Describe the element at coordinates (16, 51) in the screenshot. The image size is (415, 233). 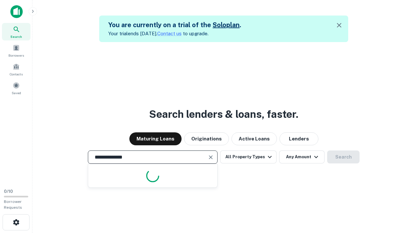
I see `a: Borrowers` at that location.